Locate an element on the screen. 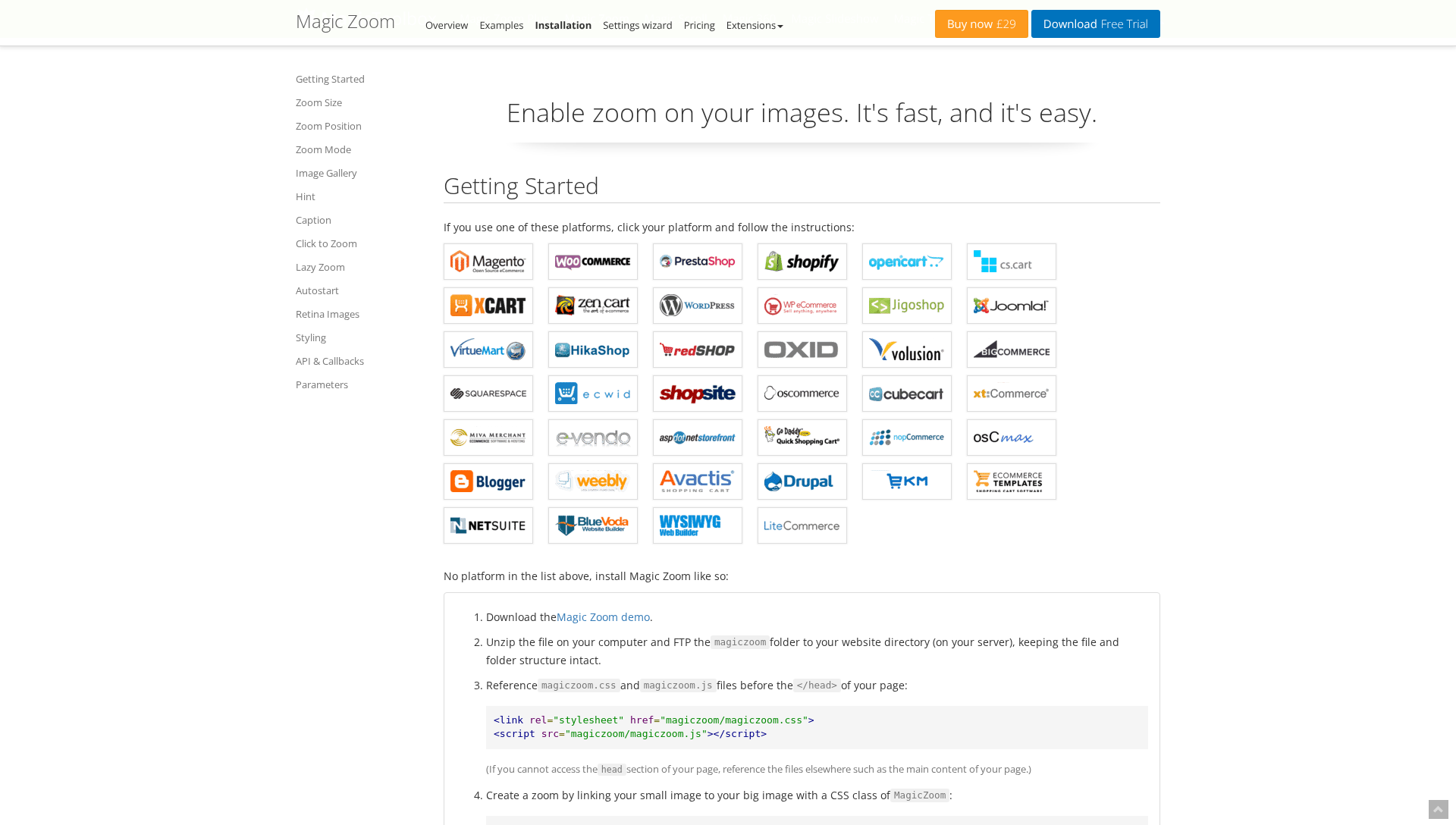  b: Magic Zoom for BlueVoda is located at coordinates (593, 525).